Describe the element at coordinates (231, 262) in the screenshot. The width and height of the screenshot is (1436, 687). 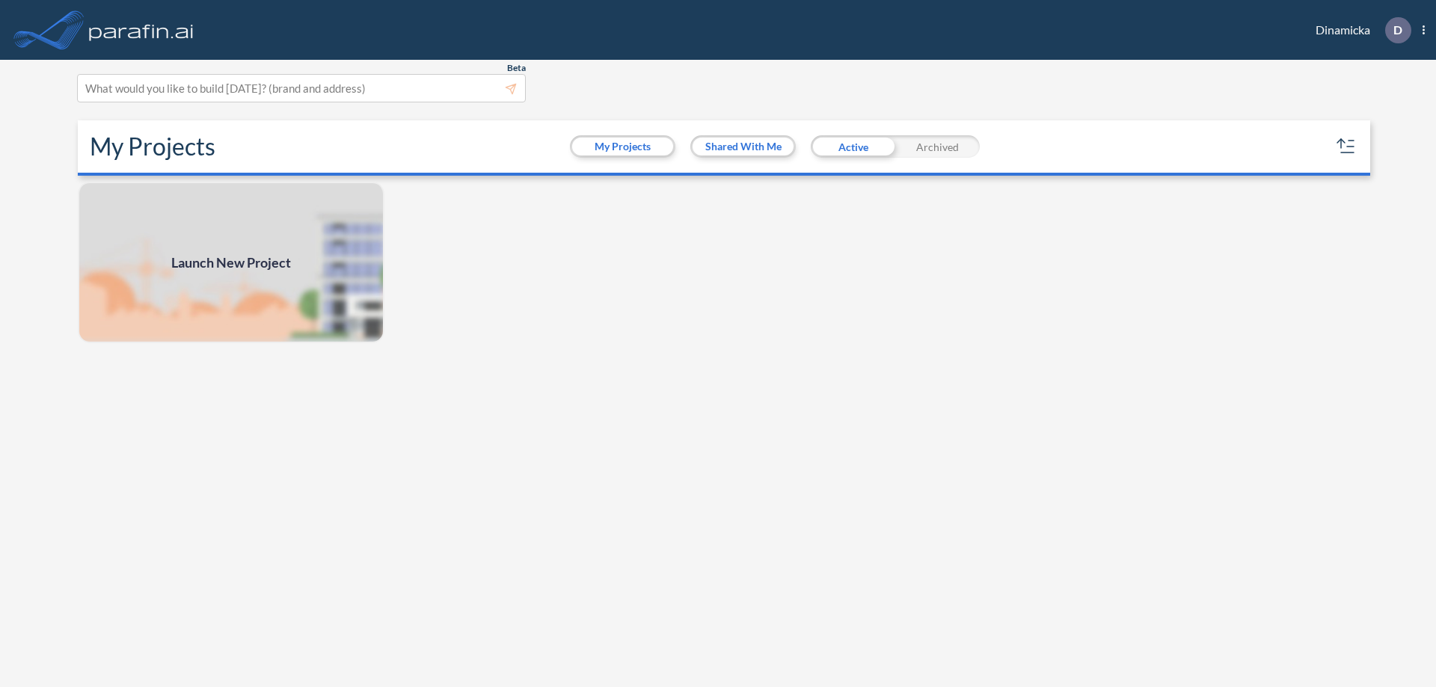
I see `a: Launch New Project` at that location.